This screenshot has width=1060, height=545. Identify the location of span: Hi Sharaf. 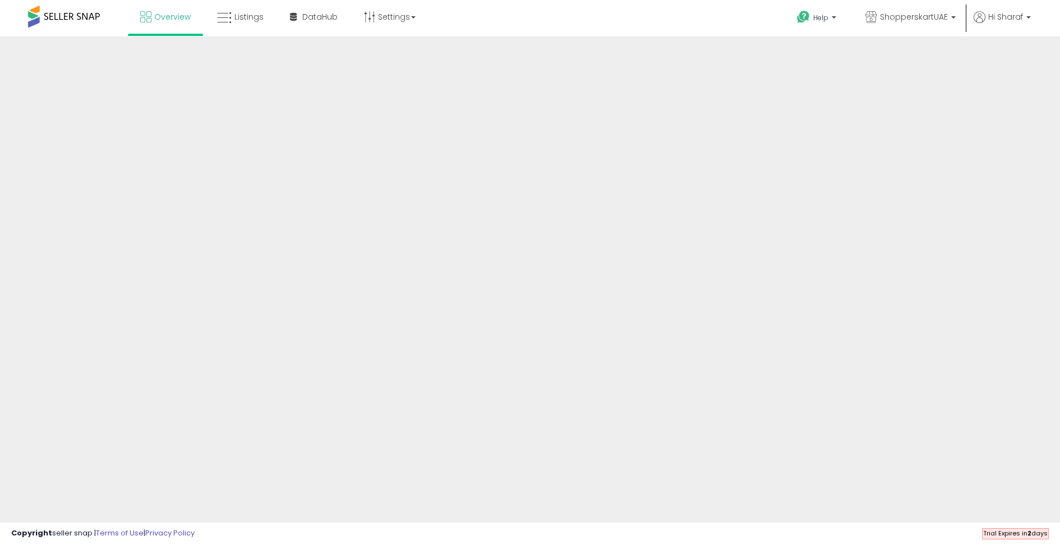
(1006, 17).